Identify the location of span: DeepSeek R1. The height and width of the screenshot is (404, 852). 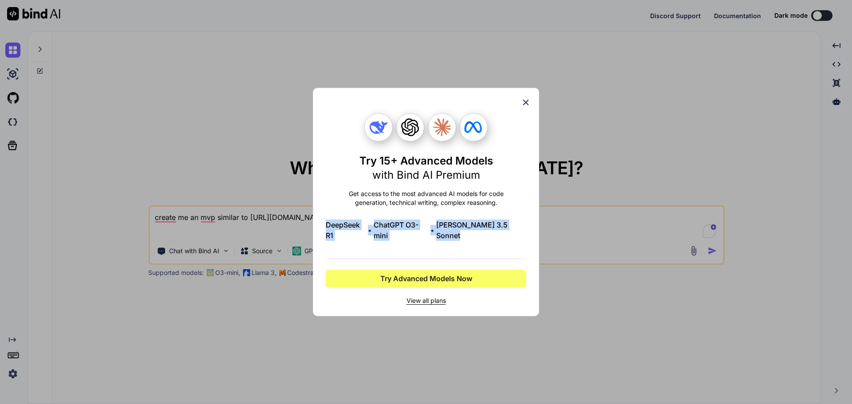
(346, 230).